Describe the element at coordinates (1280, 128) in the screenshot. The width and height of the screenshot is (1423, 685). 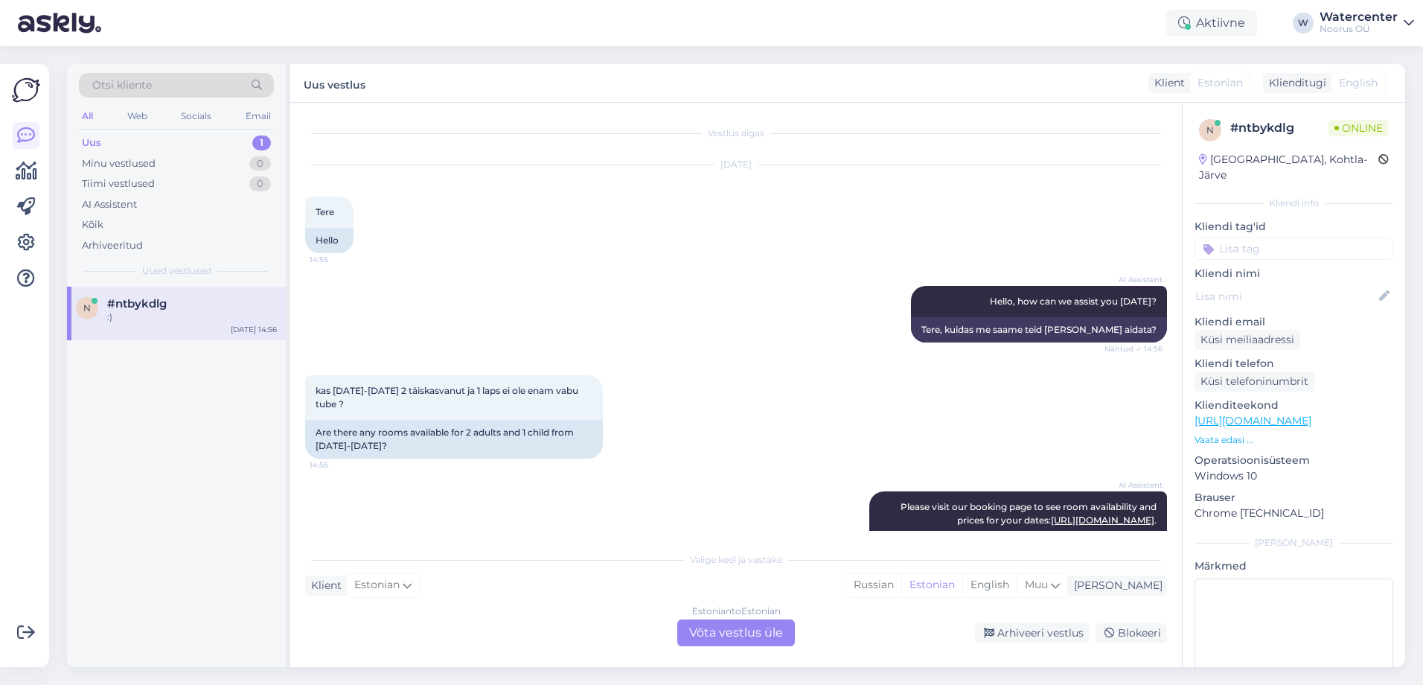
I see `div: # ntbykdlg` at that location.